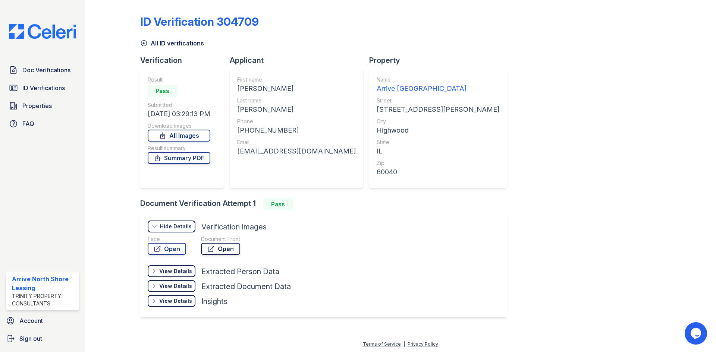  What do you see at coordinates (46, 70) in the screenshot?
I see `span: Doc Verifications` at bounding box center [46, 70].